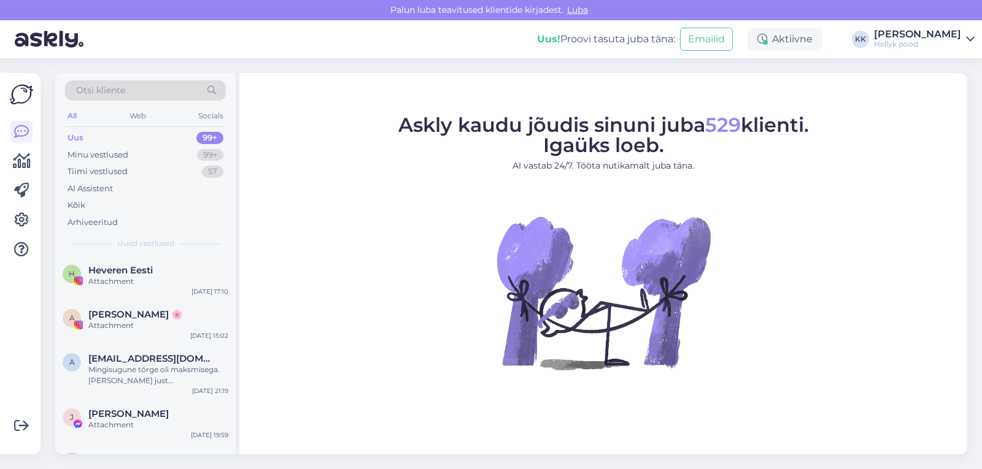 The height and width of the screenshot is (469, 982). I want to click on span: A, so click(72, 318).